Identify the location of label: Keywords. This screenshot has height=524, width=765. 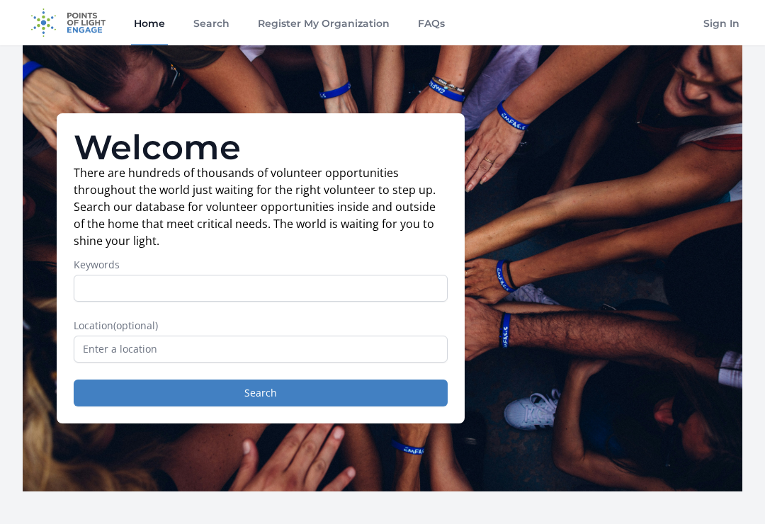
(261, 265).